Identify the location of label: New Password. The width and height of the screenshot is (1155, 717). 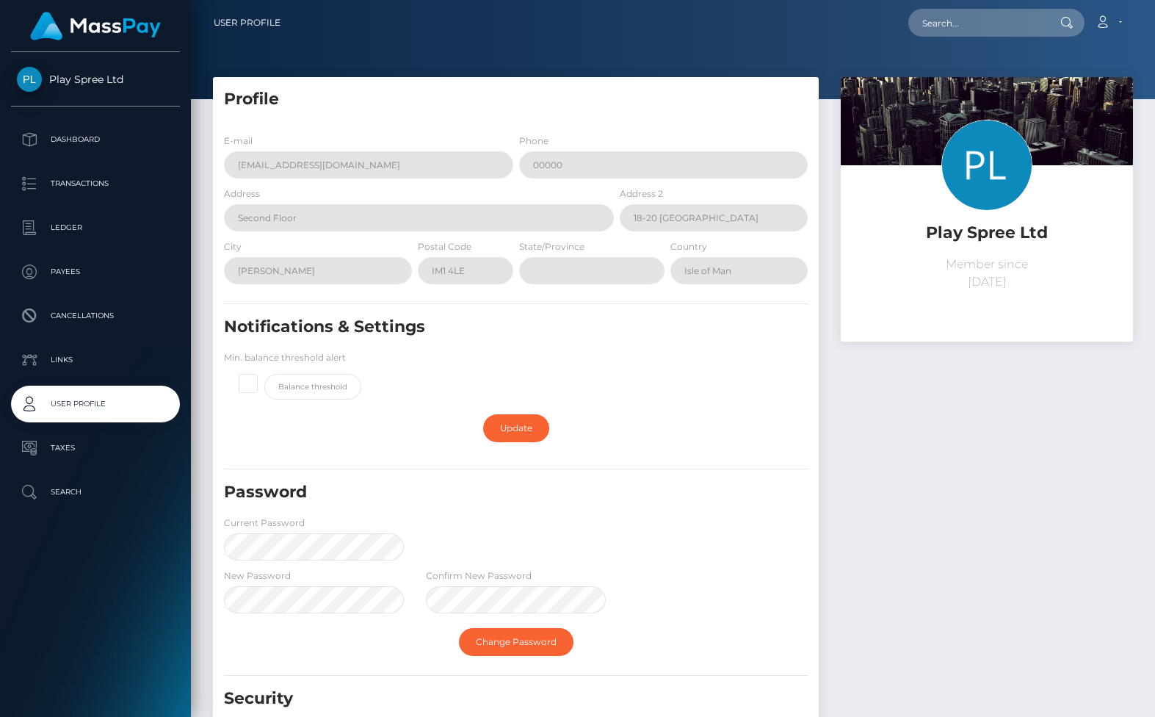
(257, 576).